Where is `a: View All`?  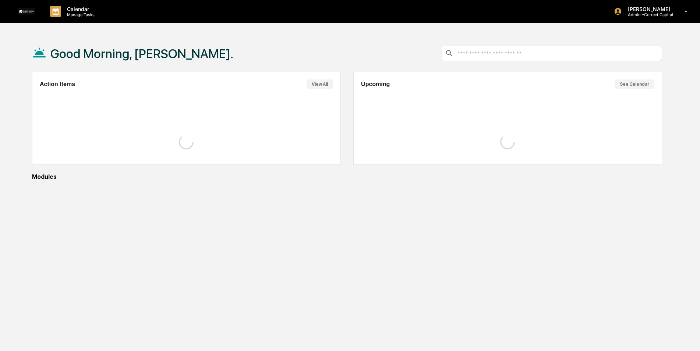 a: View All is located at coordinates (320, 84).